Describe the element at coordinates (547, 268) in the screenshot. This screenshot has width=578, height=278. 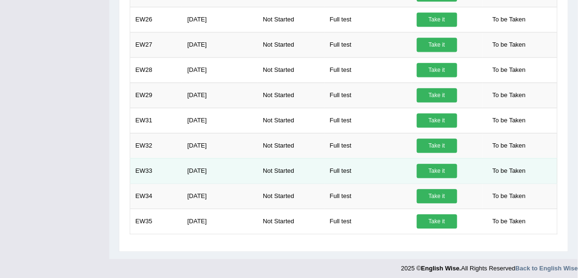
I see `strong: Back to English Wise` at that location.